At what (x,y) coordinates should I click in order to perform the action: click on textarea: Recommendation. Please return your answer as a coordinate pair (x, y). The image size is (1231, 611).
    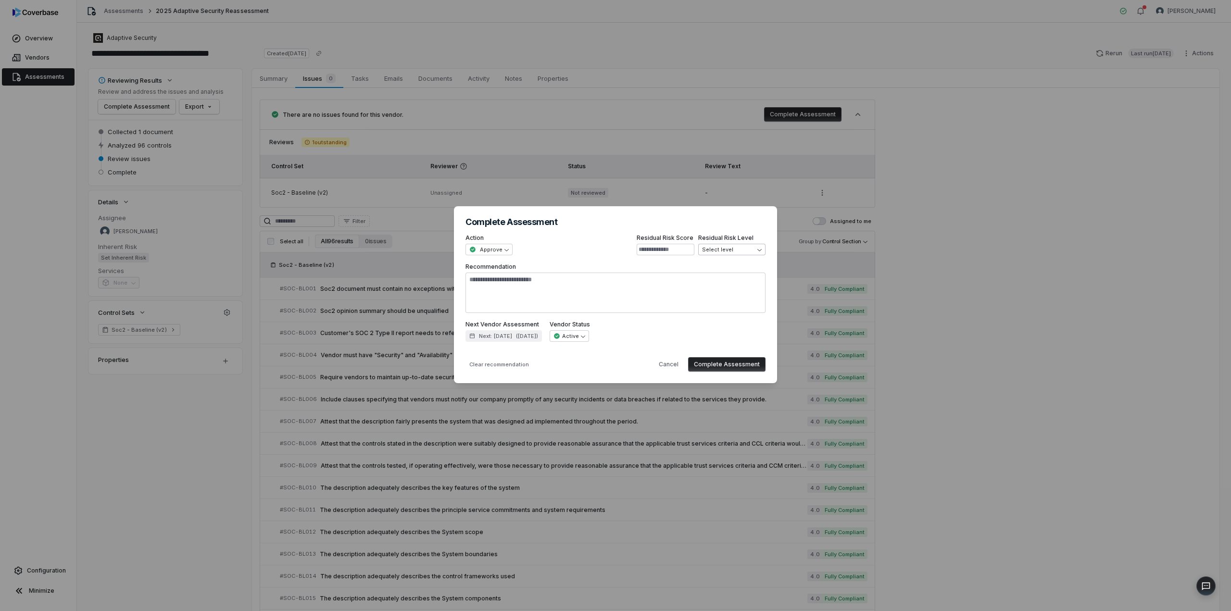
    Looking at the image, I should click on (616, 293).